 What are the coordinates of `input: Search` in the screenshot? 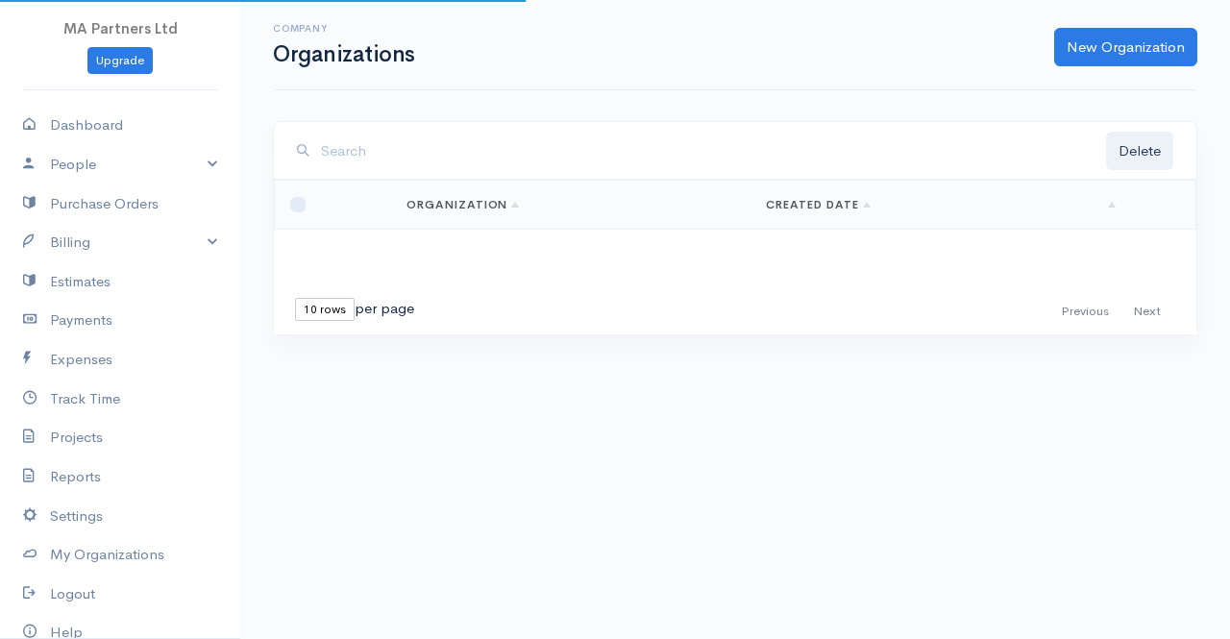 It's located at (713, 151).